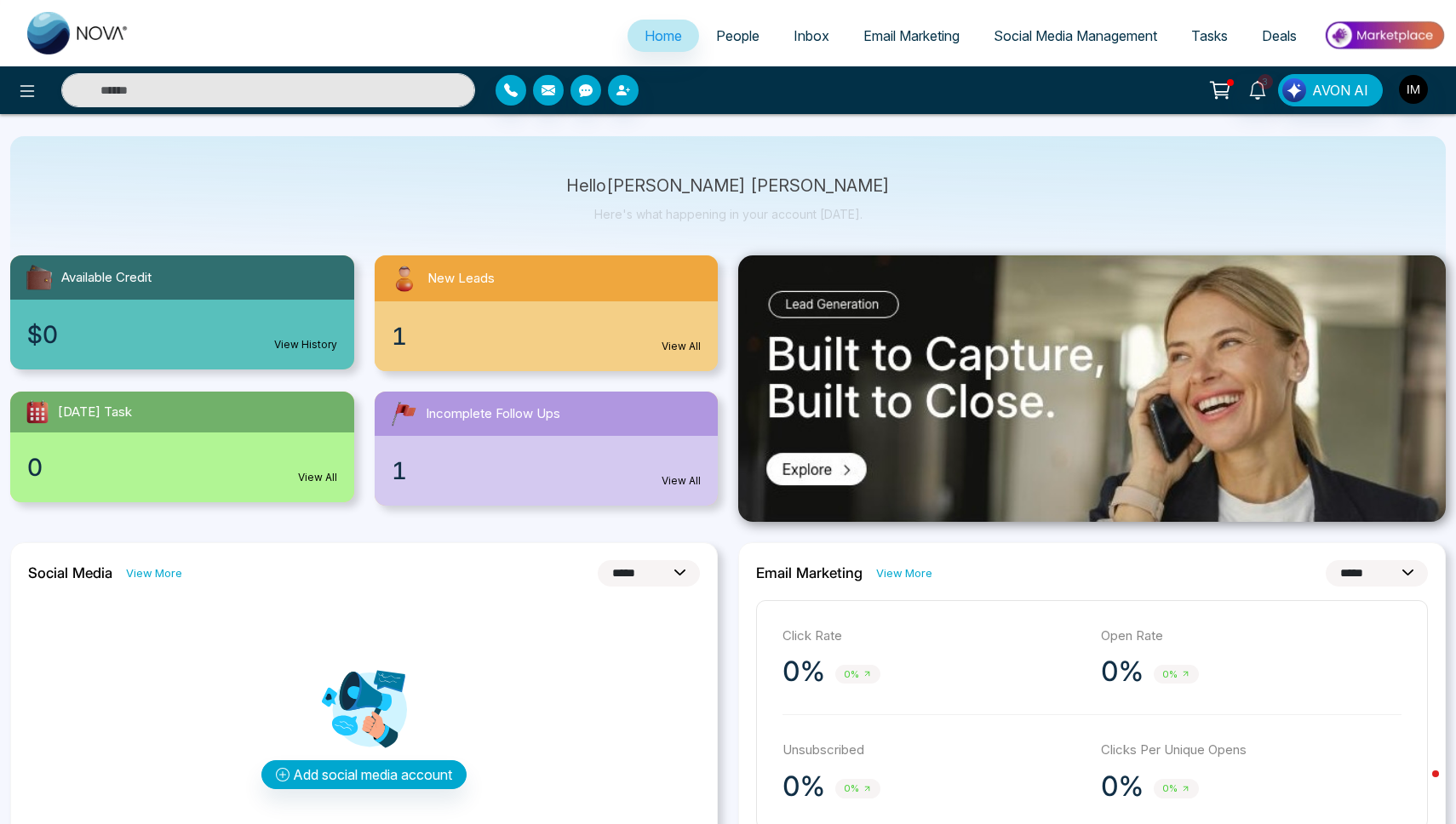 This screenshot has width=1456, height=824. What do you see at coordinates (737, 35) in the screenshot?
I see `span: People` at bounding box center [737, 35].